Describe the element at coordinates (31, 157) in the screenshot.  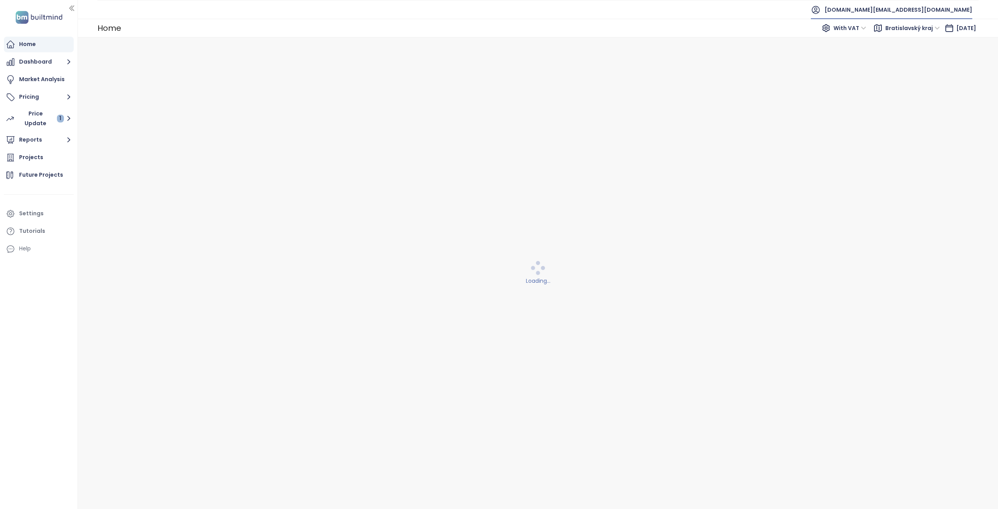
I see `div: Projects` at that location.